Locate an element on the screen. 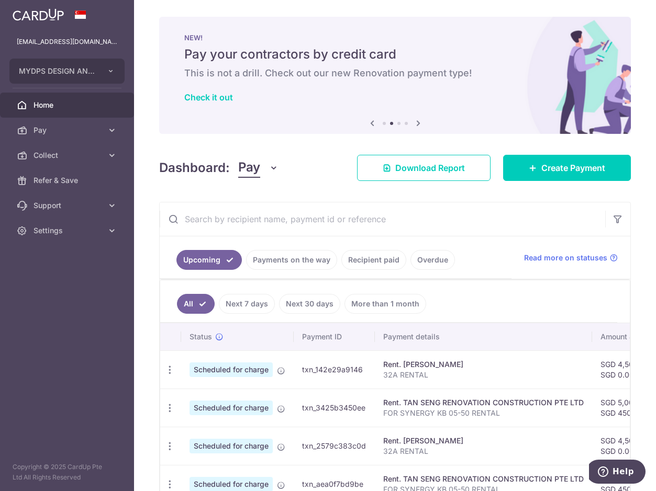 This screenshot has width=656, height=491. a: Download Report is located at coordinates (423, 168).